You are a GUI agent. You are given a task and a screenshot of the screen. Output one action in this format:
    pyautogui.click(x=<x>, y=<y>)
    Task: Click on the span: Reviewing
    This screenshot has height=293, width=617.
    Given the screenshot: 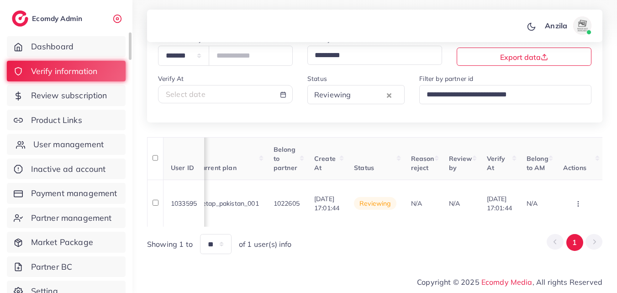 What is the action you would take?
    pyautogui.click(x=333, y=95)
    